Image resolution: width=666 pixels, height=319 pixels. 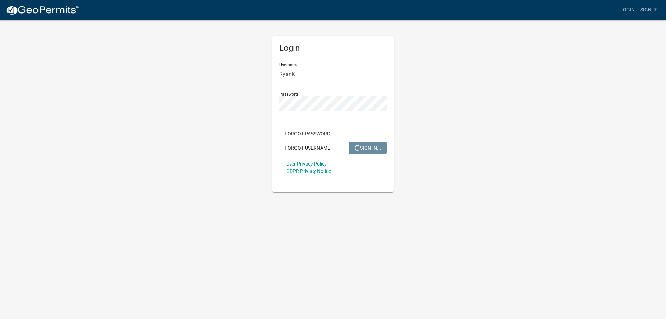 I want to click on h5: Login, so click(x=333, y=48).